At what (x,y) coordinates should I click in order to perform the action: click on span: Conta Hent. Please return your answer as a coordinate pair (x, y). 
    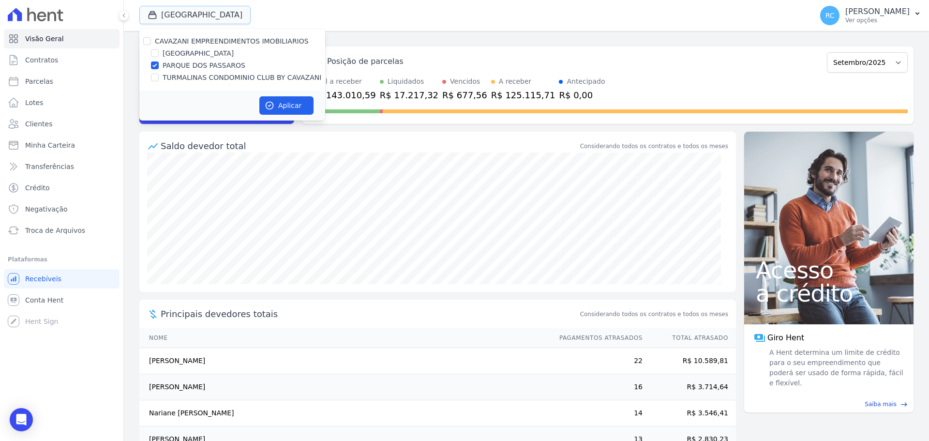
    Looking at the image, I should click on (44, 300).